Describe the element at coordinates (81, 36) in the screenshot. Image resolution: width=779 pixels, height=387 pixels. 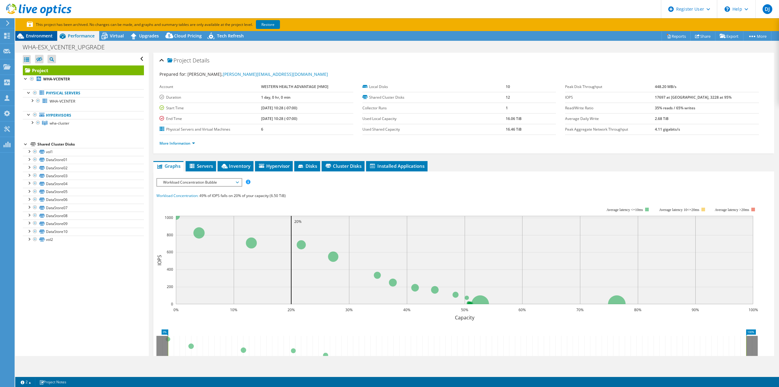
I see `span: Performance` at that location.